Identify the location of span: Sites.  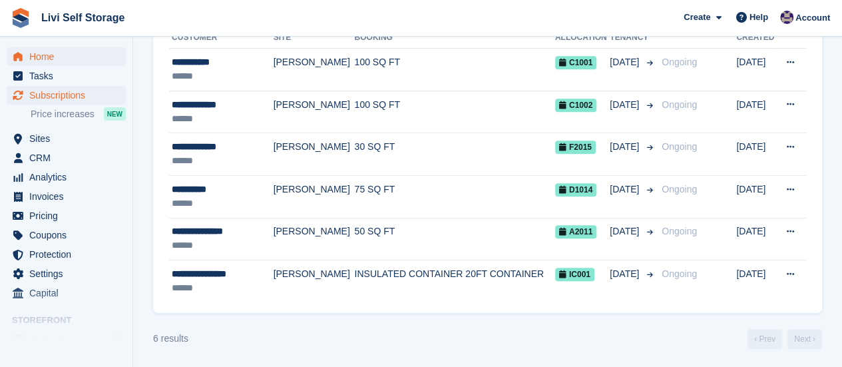
(69, 138).